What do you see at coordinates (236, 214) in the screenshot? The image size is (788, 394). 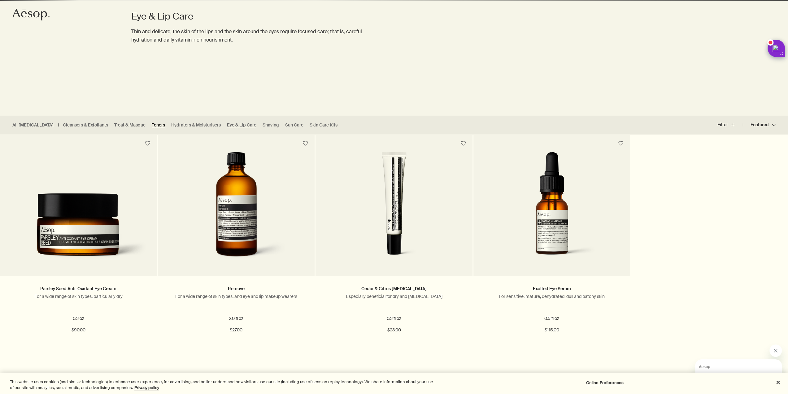 I see `a: Aesop’s Remove, a gentle oil cleanser to remove eye makeup daily. Enhanced with Tocopherol and Bl...` at bounding box center [236, 214].